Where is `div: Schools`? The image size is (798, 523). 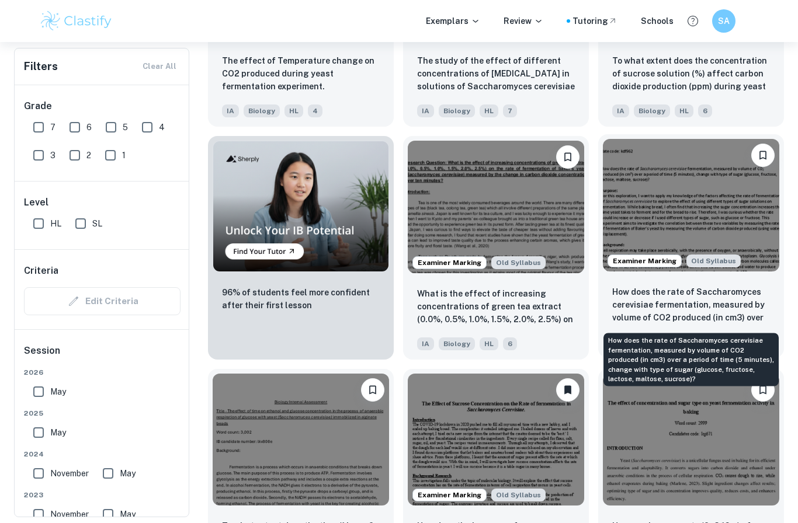 div: Schools is located at coordinates (657, 21).